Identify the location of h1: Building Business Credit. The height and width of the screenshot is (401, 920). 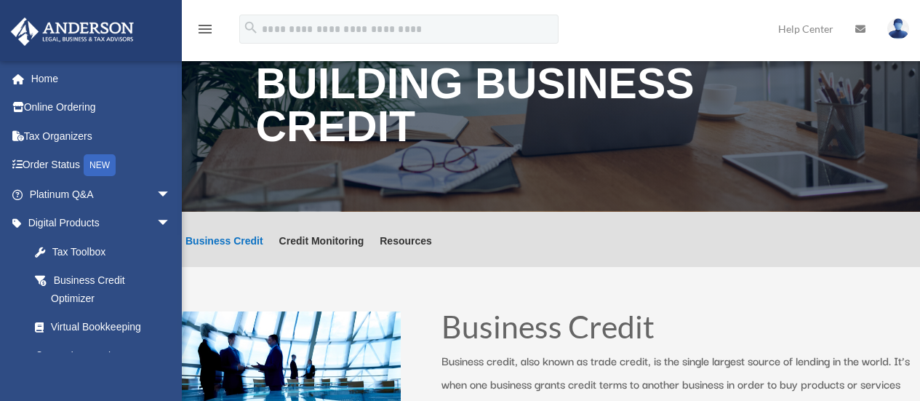
(551, 109).